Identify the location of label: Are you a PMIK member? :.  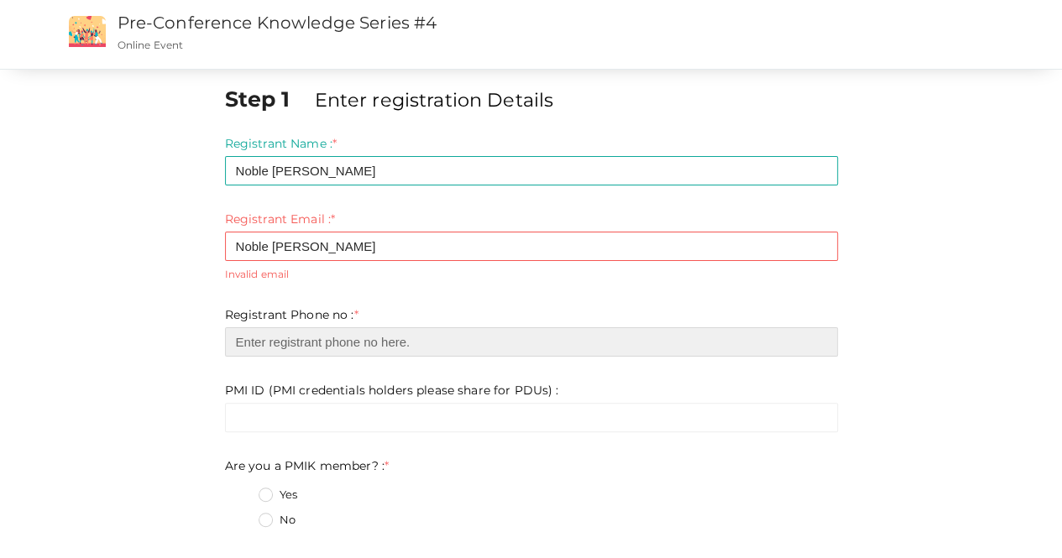
(307, 466).